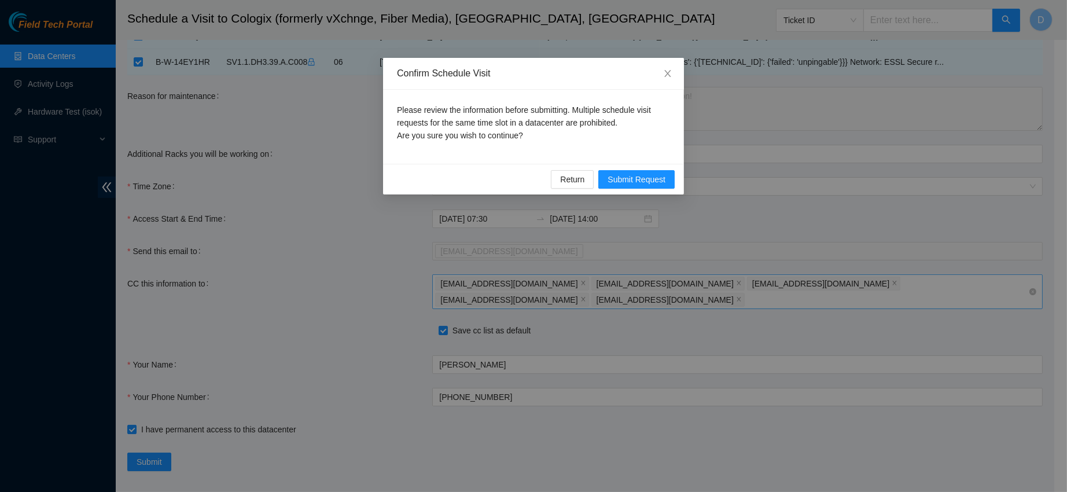  Describe the element at coordinates (668, 74) in the screenshot. I see `span: close` at that location.